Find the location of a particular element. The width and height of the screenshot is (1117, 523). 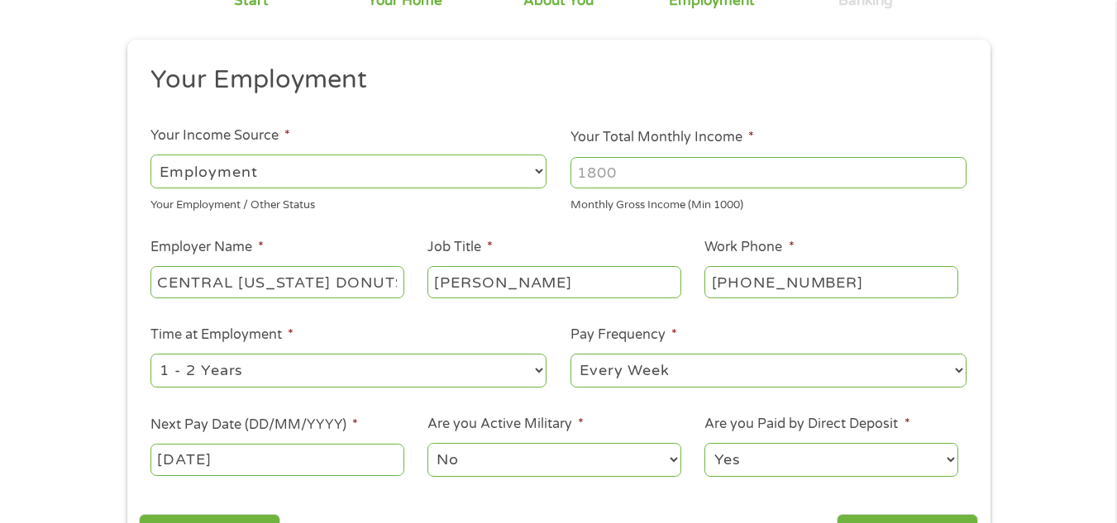

div: Monthly Gross Income (Min 1000) is located at coordinates (768, 203).